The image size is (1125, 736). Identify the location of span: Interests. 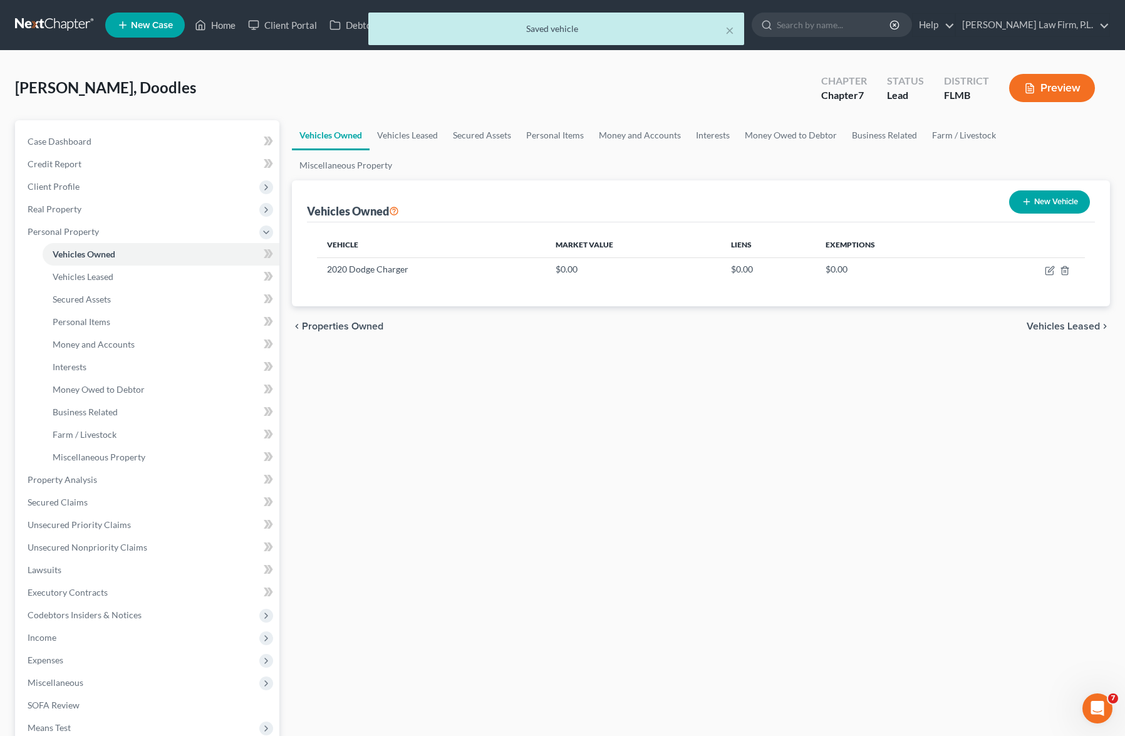
(70, 366).